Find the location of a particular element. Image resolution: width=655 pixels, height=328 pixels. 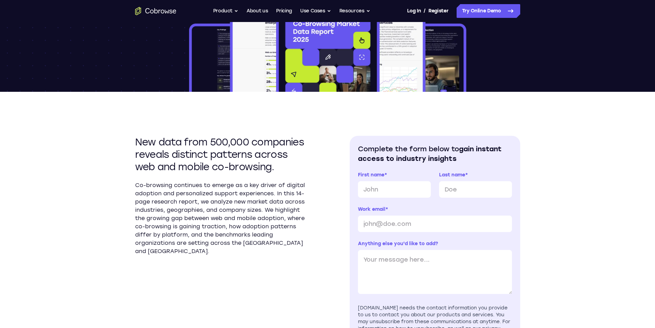

button: Use Cases is located at coordinates (316, 11).